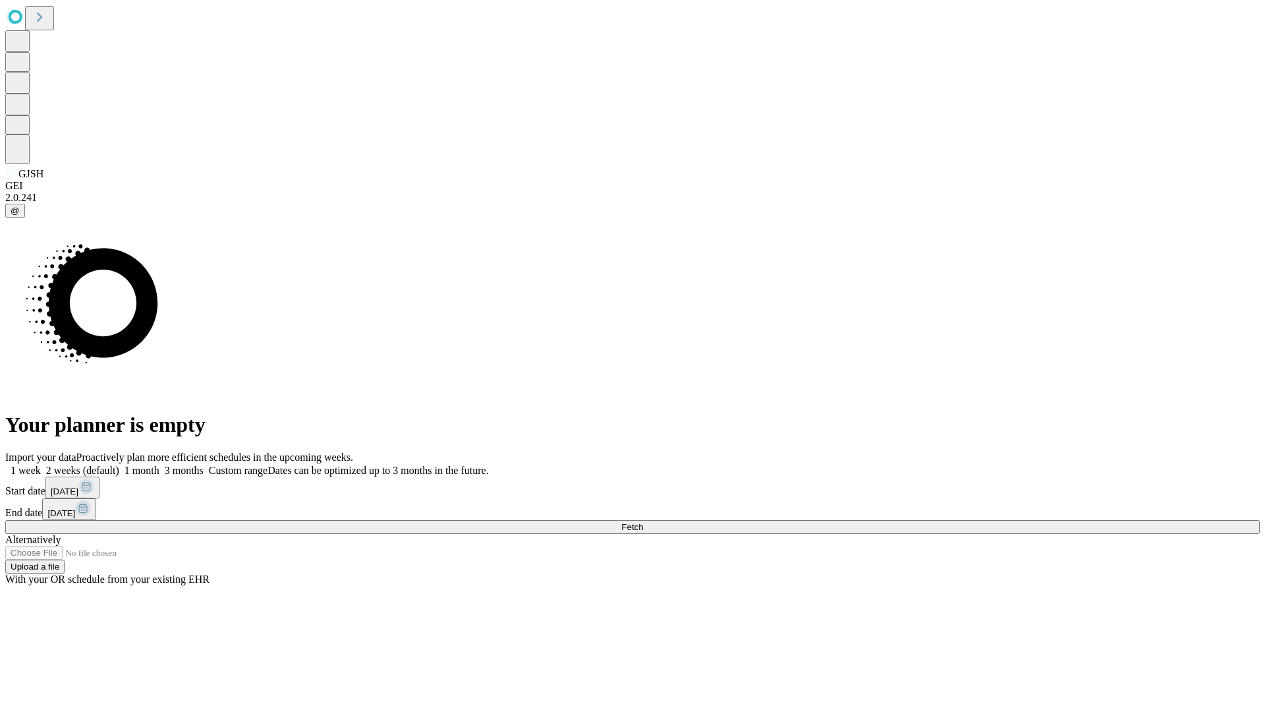 The width and height of the screenshot is (1265, 712). What do you see at coordinates (238, 470) in the screenshot?
I see `span: Custom range` at bounding box center [238, 470].